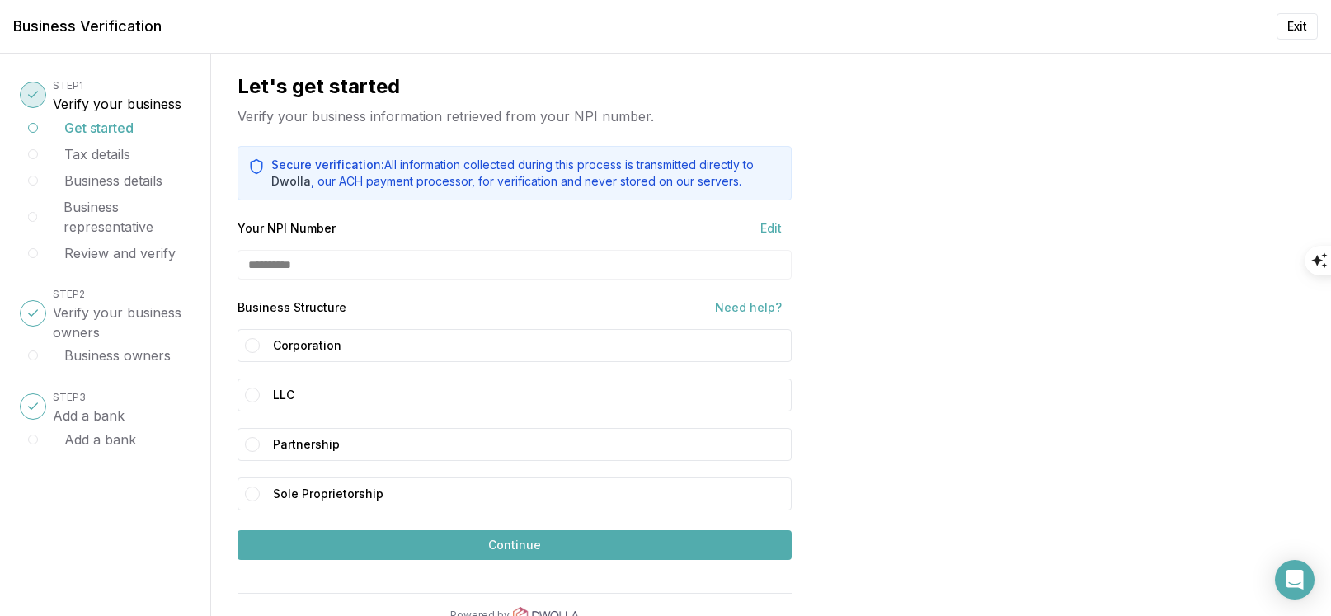 Image resolution: width=1331 pixels, height=616 pixels. I want to click on div: Business Structure, so click(292, 308).